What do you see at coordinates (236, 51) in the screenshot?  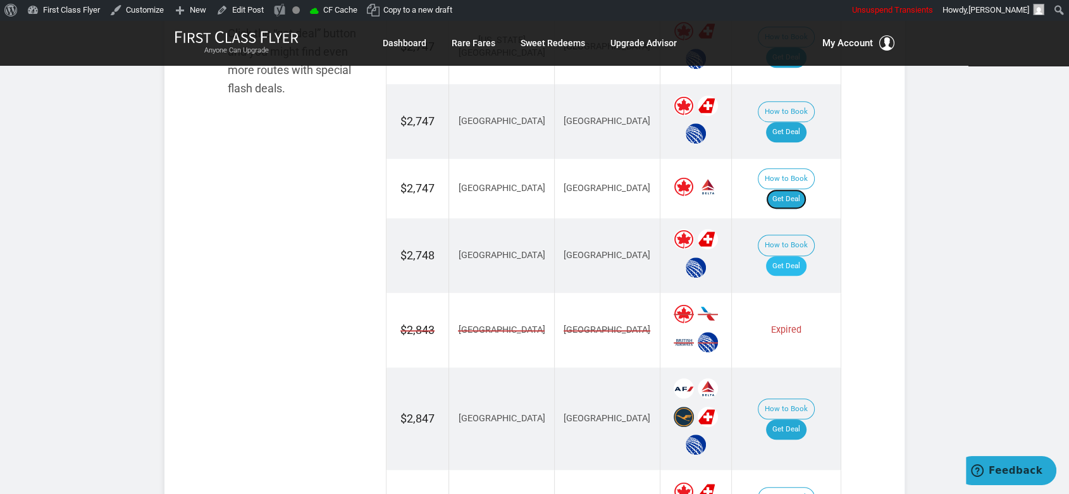 I see `small: Anyone Can Upgrade` at bounding box center [236, 51].